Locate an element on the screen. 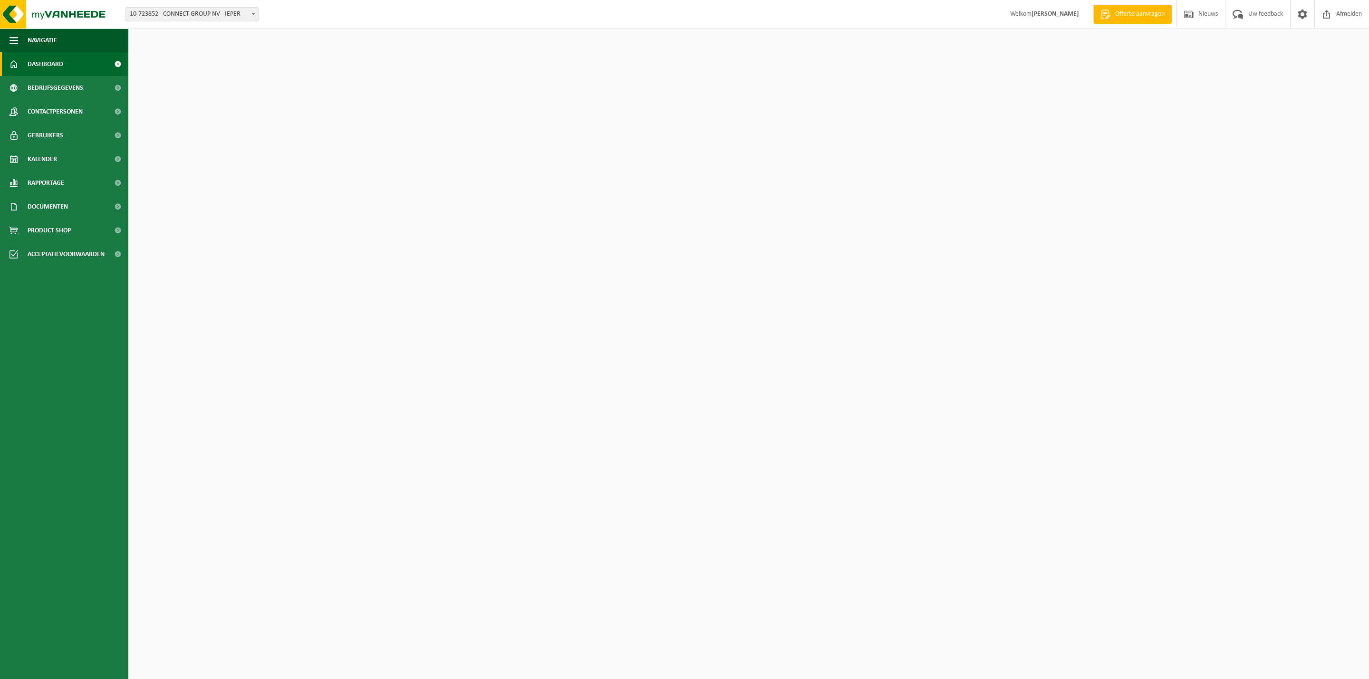 The image size is (1369, 679). span: Product Shop is located at coordinates (49, 231).